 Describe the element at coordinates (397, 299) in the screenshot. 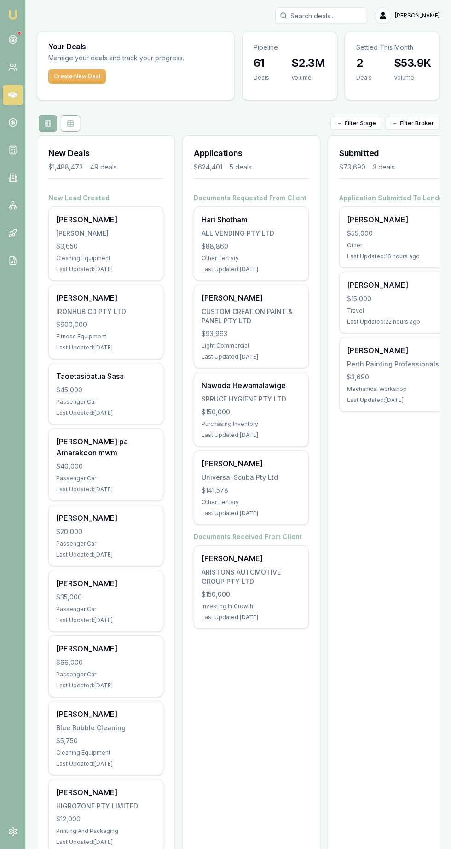

I see `div: $15,000` at that location.